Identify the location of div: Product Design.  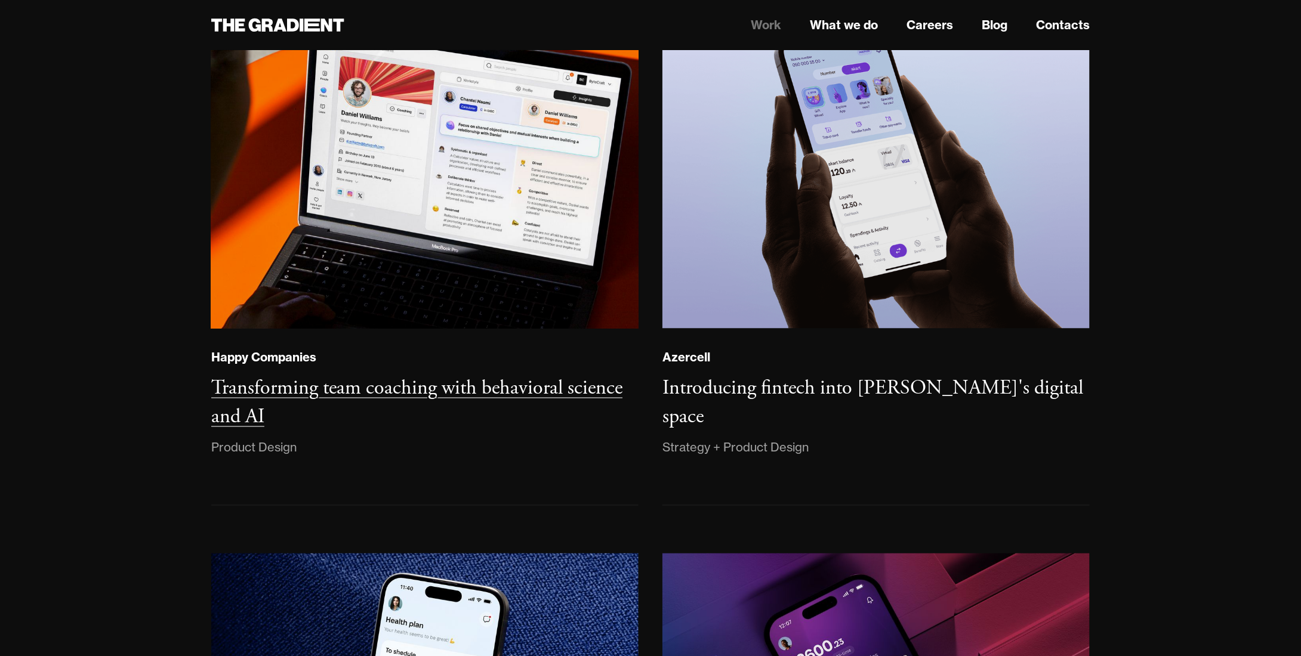
(254, 448).